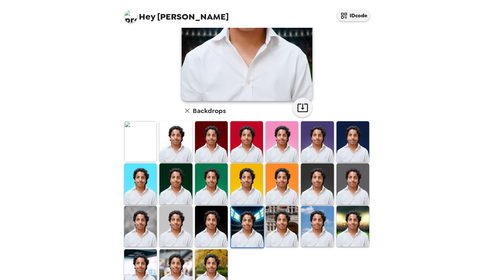 The height and width of the screenshot is (280, 494). What do you see at coordinates (141, 142) in the screenshot?
I see `img: Original` at bounding box center [141, 142].